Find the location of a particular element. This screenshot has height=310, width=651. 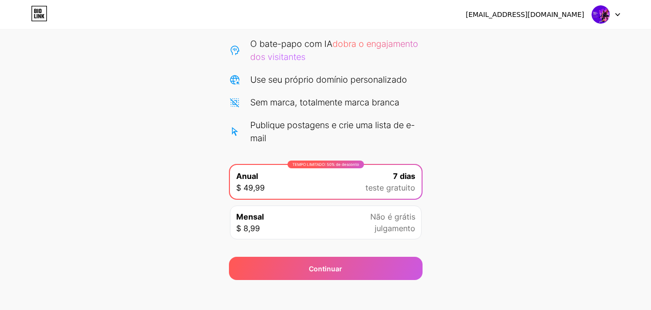

font: julgamento is located at coordinates (395, 228).